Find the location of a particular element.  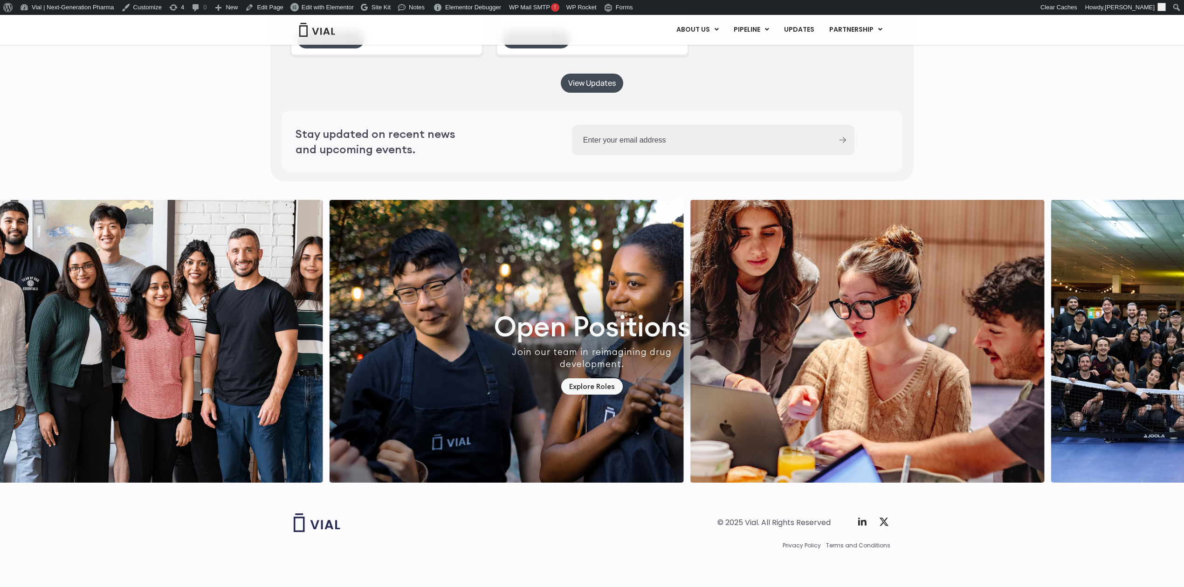

a: Privacy Policy is located at coordinates (802, 546).